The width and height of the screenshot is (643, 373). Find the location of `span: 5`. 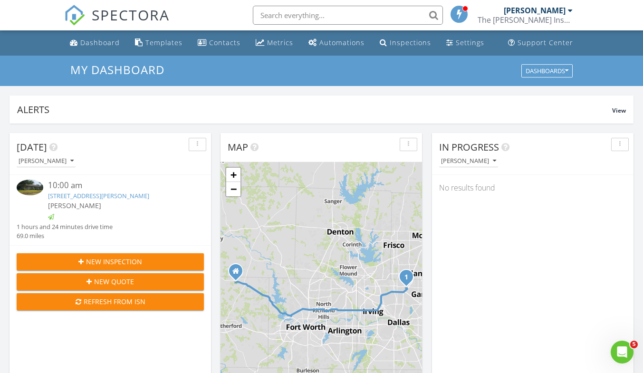

span: 5 is located at coordinates (634, 345).